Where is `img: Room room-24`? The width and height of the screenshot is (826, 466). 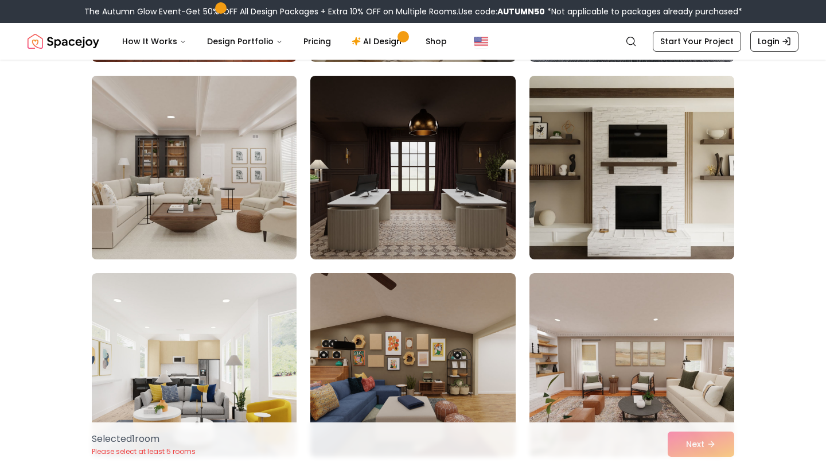 img: Room room-24 is located at coordinates (632, 168).